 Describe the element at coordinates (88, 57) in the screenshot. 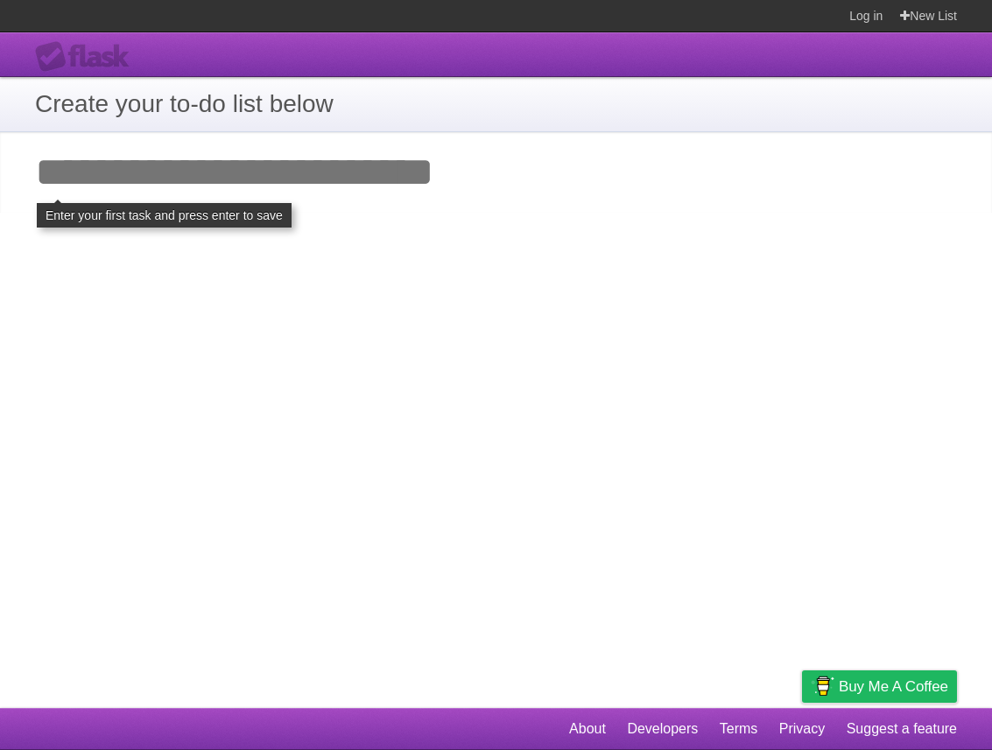

I see `div: Flask` at that location.